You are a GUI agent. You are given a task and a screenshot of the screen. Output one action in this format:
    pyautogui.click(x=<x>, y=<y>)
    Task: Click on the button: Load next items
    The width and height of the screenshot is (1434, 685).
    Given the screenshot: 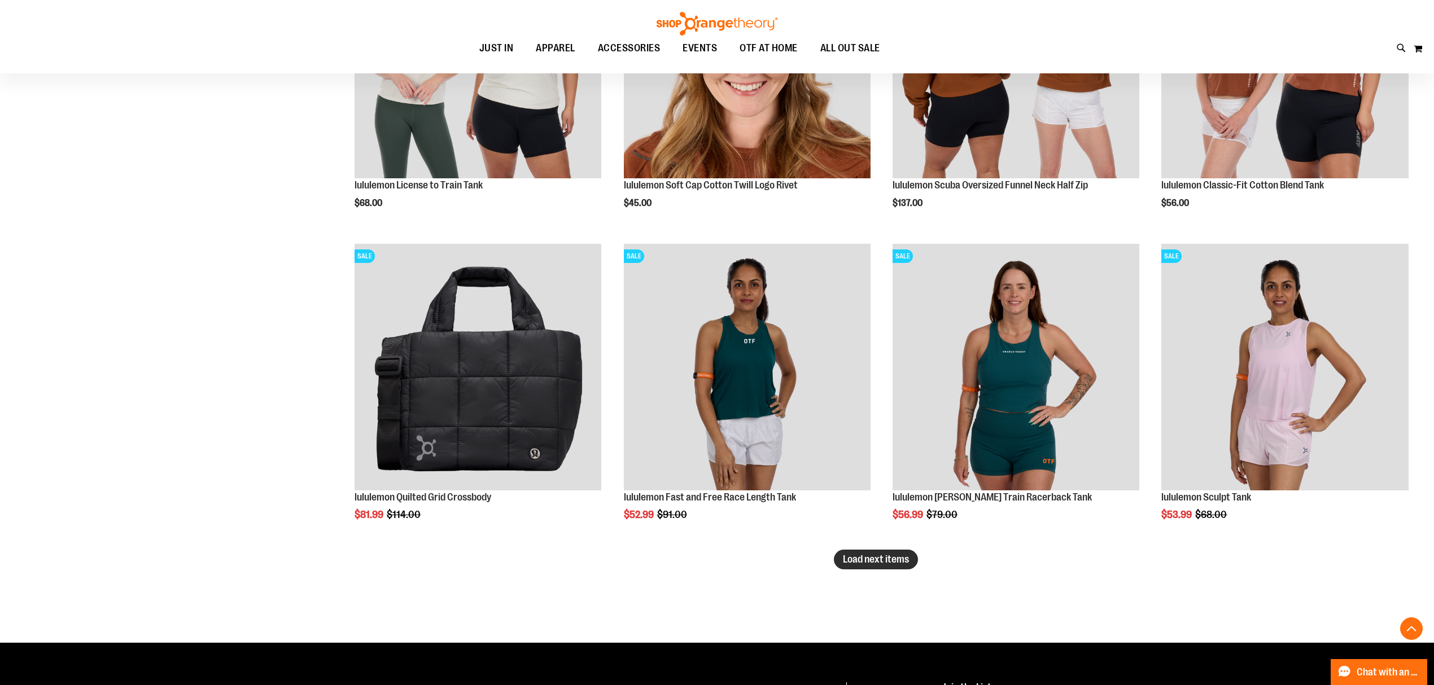 What is the action you would take?
    pyautogui.click(x=876, y=559)
    